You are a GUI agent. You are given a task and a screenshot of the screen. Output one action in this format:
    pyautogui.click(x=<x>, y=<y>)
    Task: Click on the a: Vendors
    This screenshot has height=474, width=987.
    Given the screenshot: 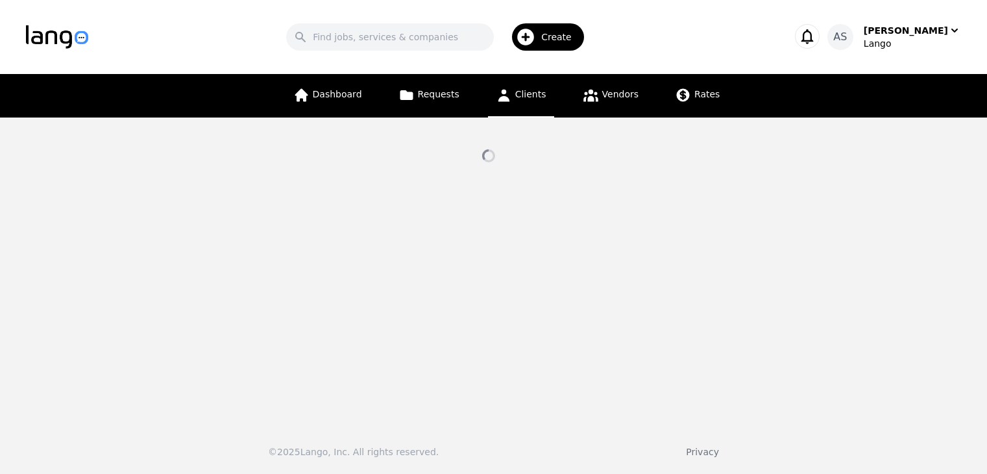 What is the action you would take?
    pyautogui.click(x=611, y=95)
    